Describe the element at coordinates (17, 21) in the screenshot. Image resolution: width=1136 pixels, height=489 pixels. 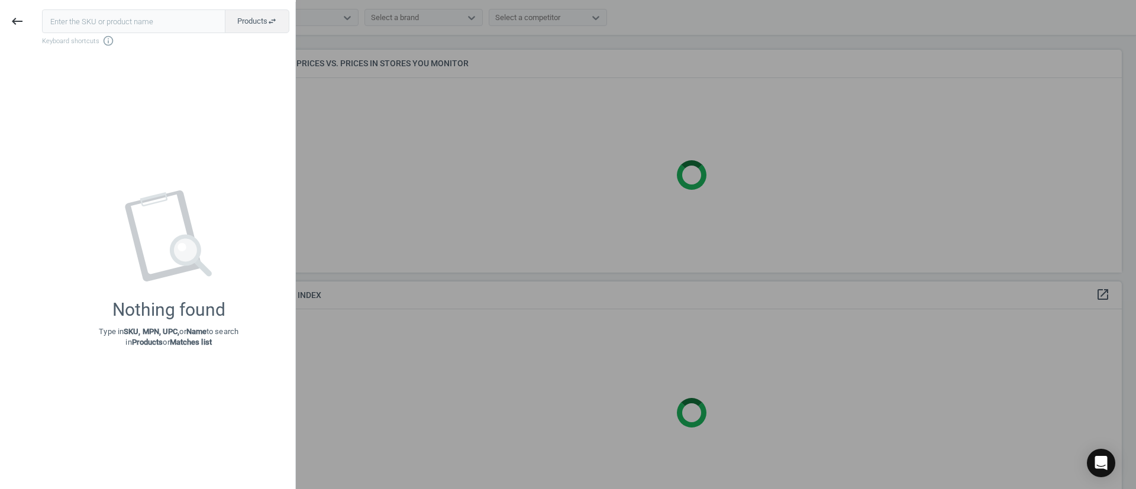
I see `i: keyboard_backspace` at that location.